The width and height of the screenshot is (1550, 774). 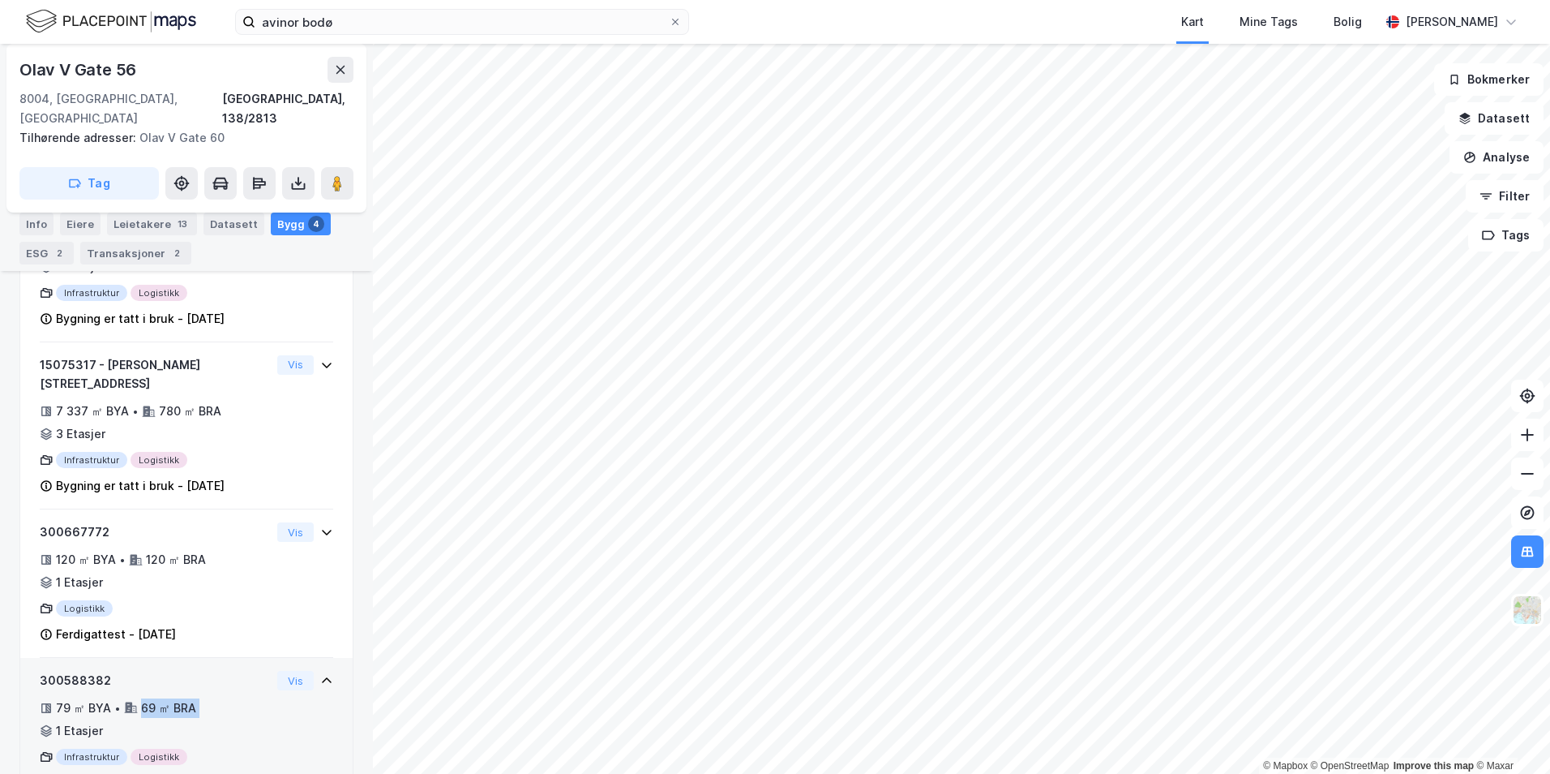 I want to click on div: 79 ㎡ BYA, so click(x=84, y=708).